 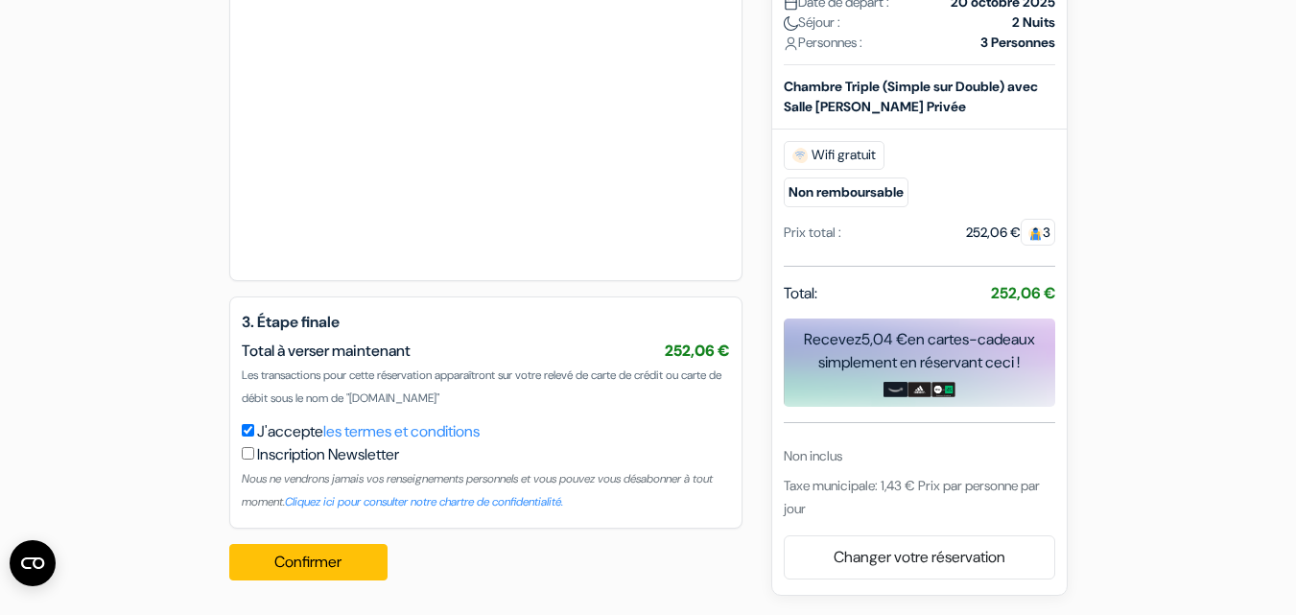 What do you see at coordinates (833, 155) in the screenshot?
I see `span: Wifi gratuit` at bounding box center [833, 155].